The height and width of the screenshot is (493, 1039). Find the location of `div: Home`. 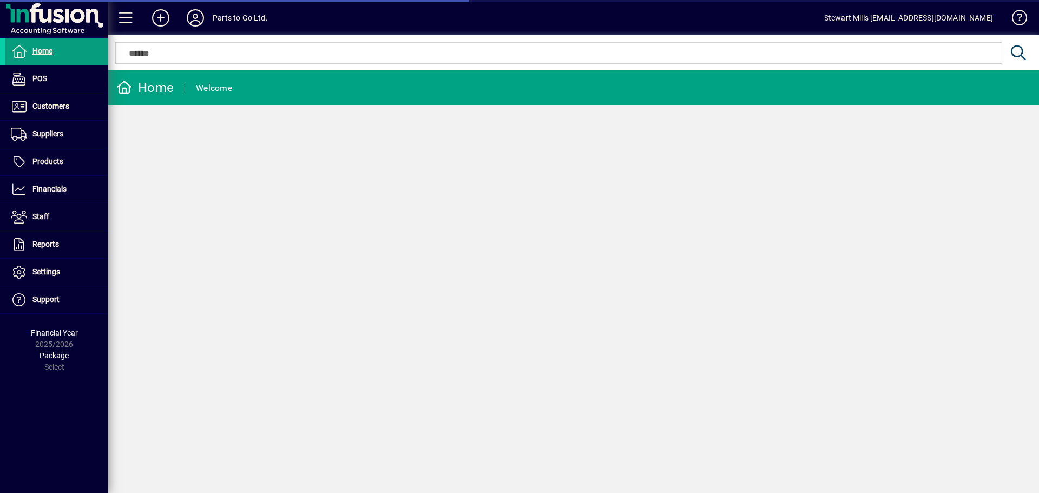

div: Home is located at coordinates (145, 88).